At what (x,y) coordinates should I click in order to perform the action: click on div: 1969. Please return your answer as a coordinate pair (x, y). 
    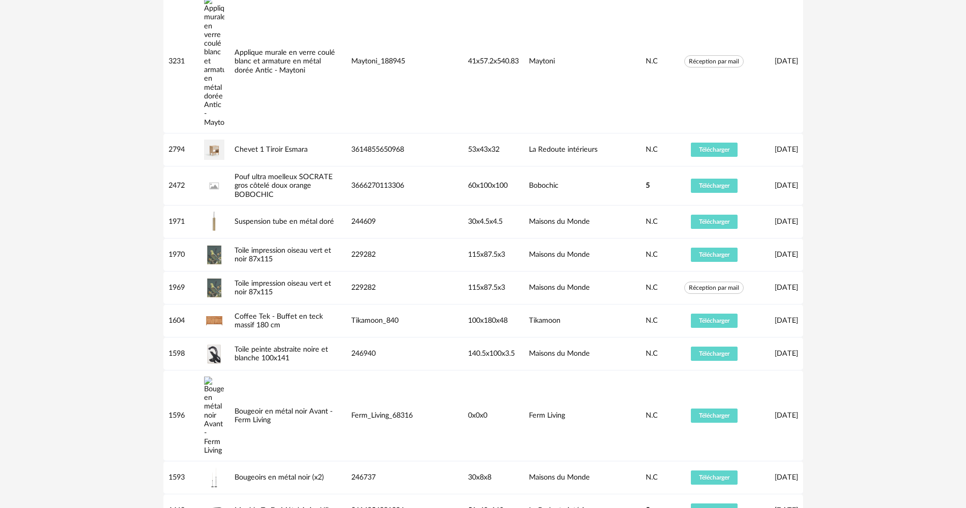
    Looking at the image, I should click on (181, 287).